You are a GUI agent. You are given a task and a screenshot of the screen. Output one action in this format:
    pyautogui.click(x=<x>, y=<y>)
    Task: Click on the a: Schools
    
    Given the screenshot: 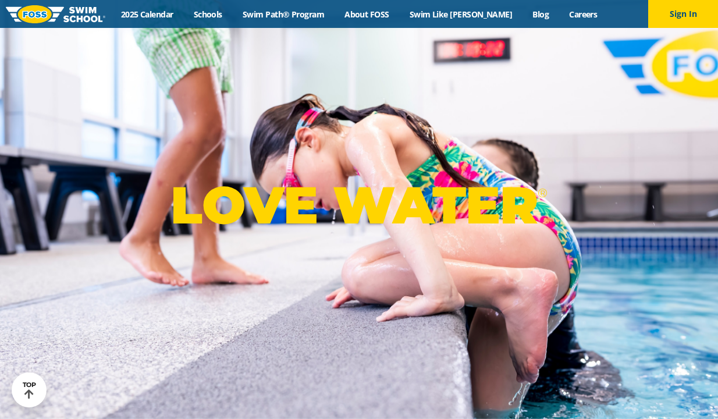 What is the action you would take?
    pyautogui.click(x=208, y=14)
    